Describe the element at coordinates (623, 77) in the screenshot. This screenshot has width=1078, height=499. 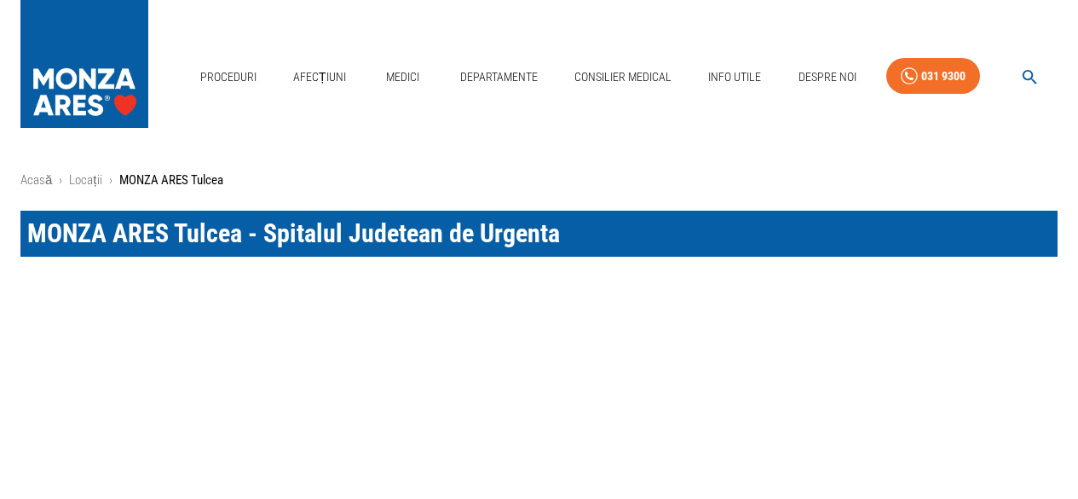
I see `a: Consilier Medical` at that location.